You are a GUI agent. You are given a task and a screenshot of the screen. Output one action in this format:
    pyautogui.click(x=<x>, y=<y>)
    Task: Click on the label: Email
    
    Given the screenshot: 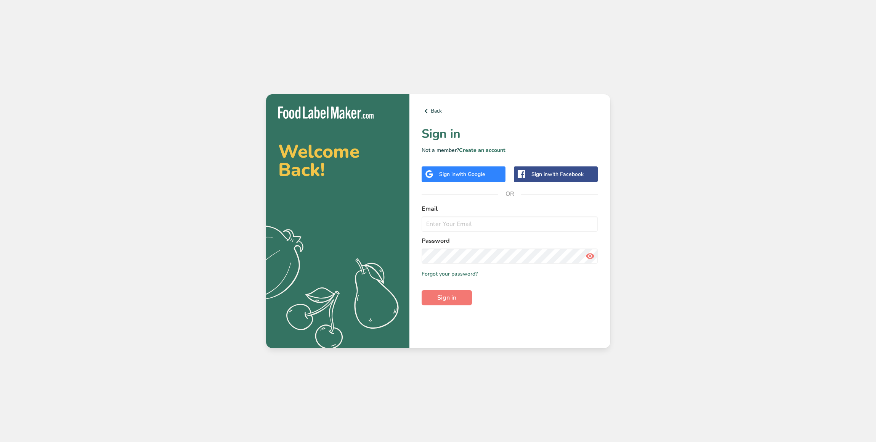 What is the action you would take?
    pyautogui.click(x=510, y=209)
    